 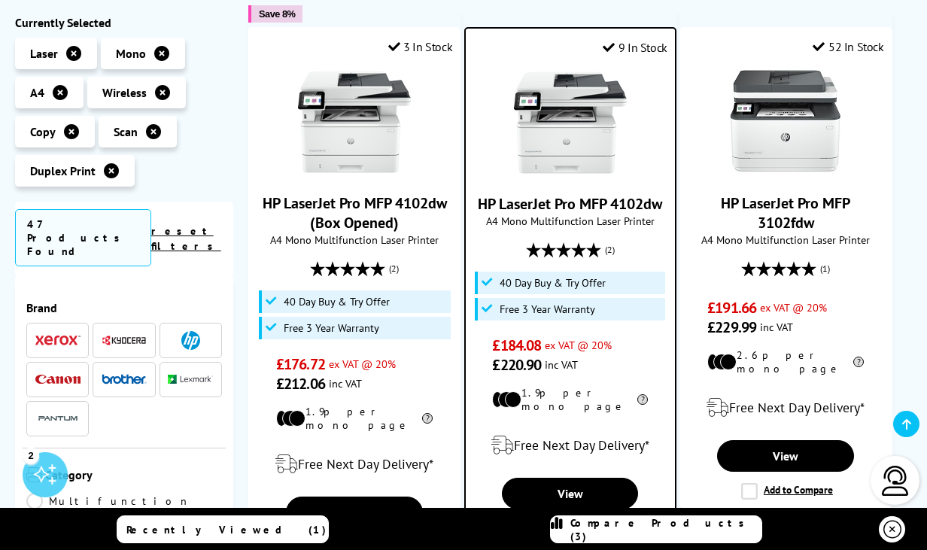 I want to click on img: user-headset-light.svg, so click(x=895, y=481).